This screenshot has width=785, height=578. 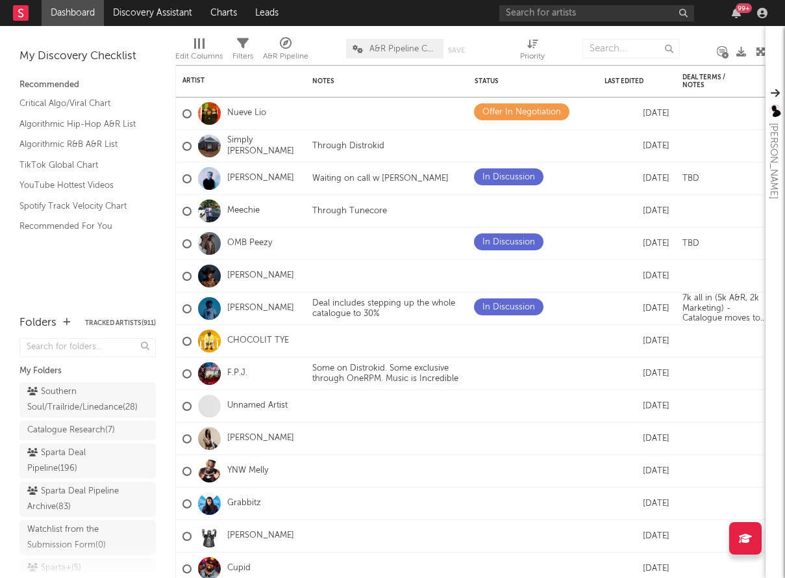 I want to click on div: Through Distrokid, so click(x=348, y=146).